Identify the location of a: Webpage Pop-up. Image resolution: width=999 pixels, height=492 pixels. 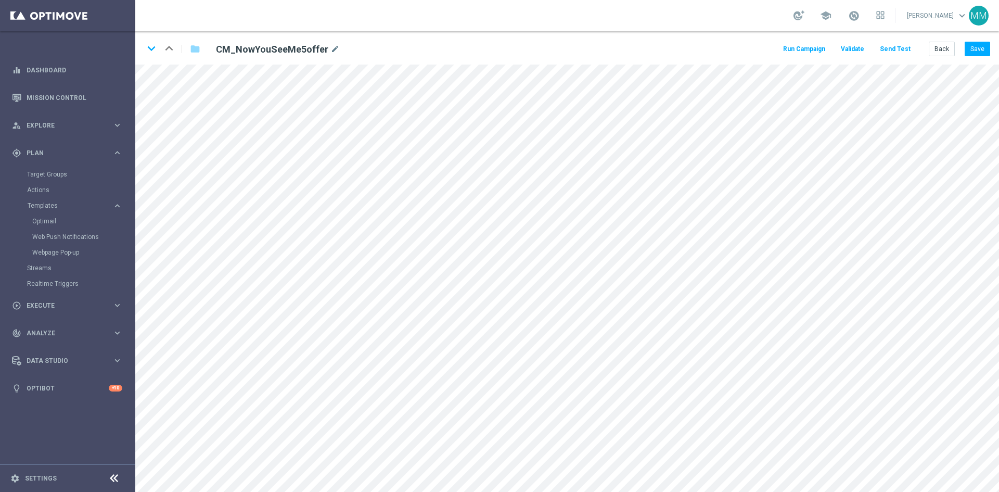
(70, 252).